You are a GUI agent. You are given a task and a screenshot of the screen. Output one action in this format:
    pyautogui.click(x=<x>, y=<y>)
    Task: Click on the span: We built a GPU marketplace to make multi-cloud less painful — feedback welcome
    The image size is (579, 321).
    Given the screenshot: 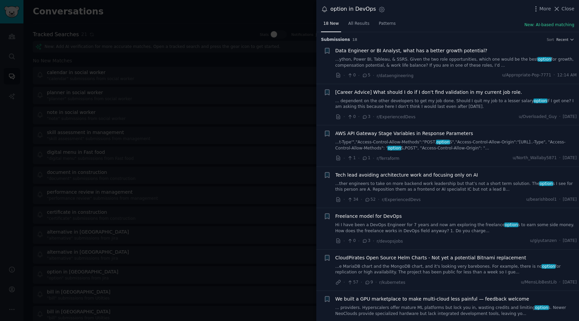 What is the action you would take?
    pyautogui.click(x=432, y=299)
    